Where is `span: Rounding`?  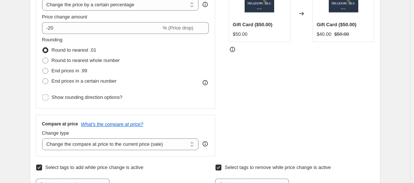
span: Rounding is located at coordinates (52, 40).